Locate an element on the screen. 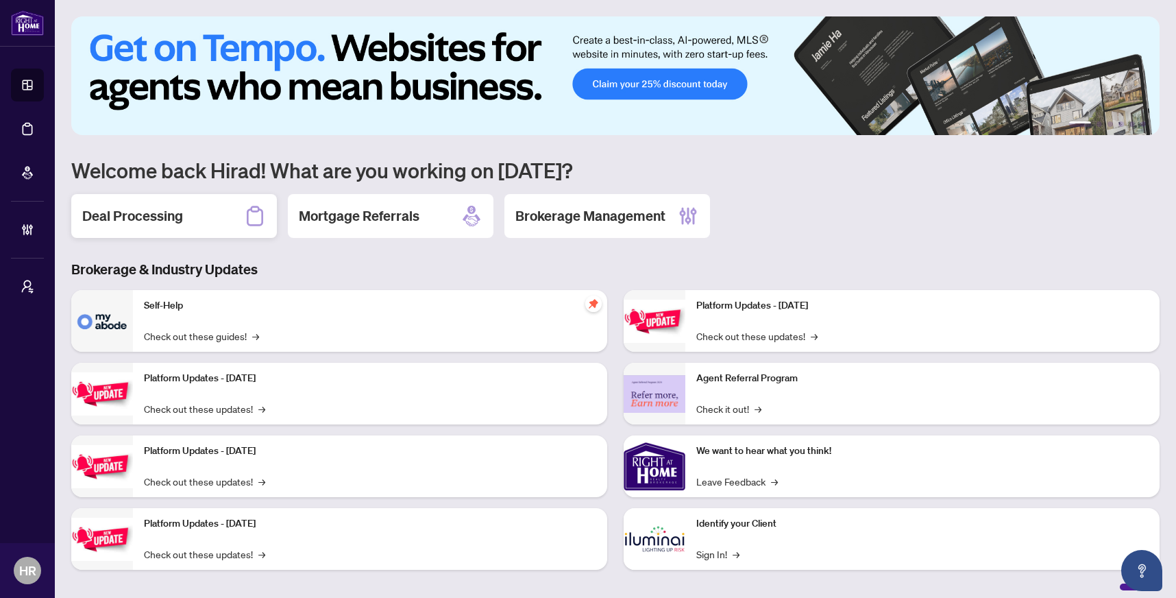 The height and width of the screenshot is (598, 1176). p: We want to hear what you think! is located at coordinates (923, 451).